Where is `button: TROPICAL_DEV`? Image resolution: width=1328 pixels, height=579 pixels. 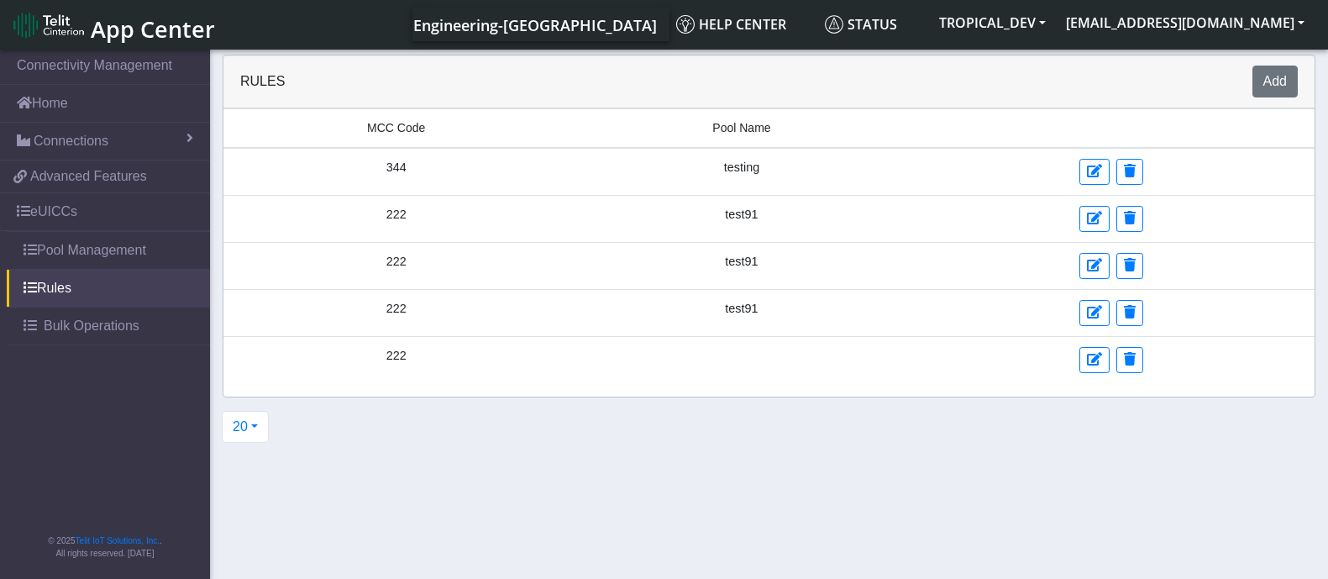
button: TROPICAL_DEV is located at coordinates (992, 23).